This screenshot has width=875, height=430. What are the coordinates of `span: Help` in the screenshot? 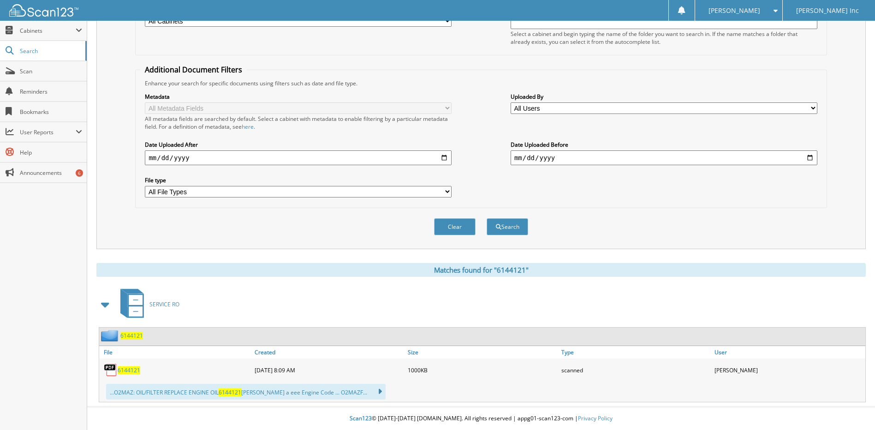 It's located at (51, 152).